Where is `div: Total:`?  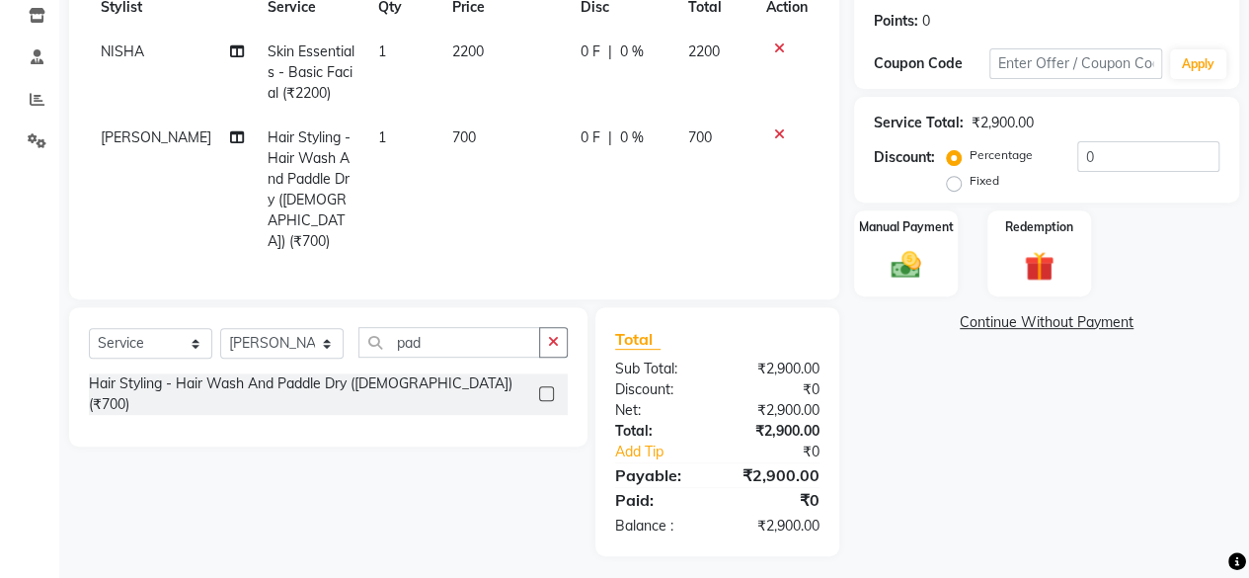
div: Total: is located at coordinates (659, 431).